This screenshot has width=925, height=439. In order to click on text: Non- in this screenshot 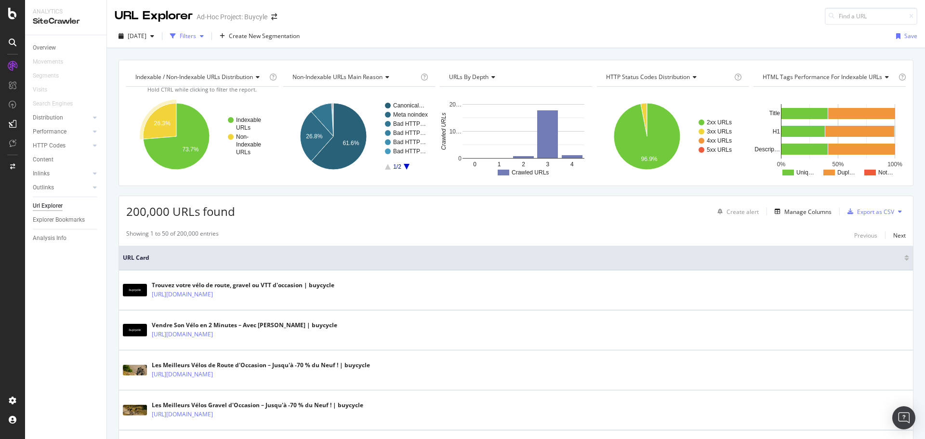, I will do `click(242, 137)`.